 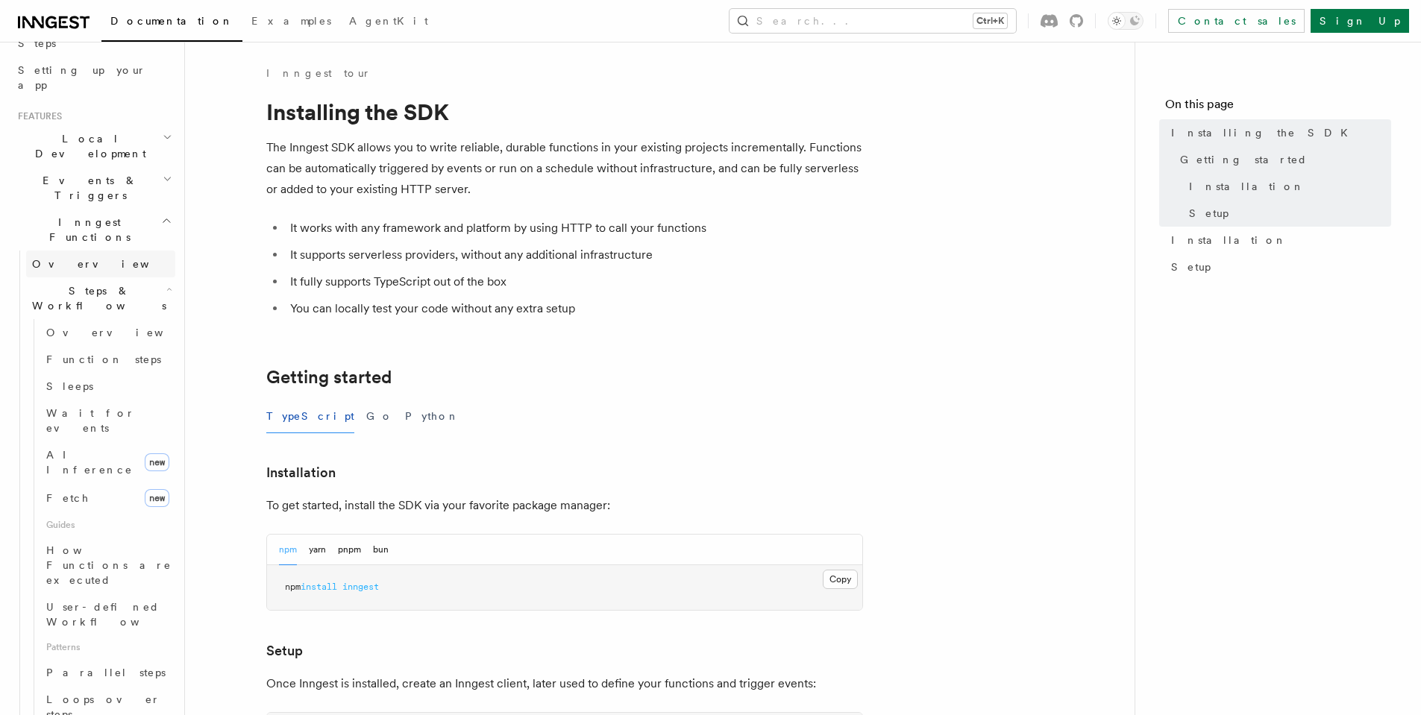 I want to click on a: How Functions are executed, so click(x=107, y=565).